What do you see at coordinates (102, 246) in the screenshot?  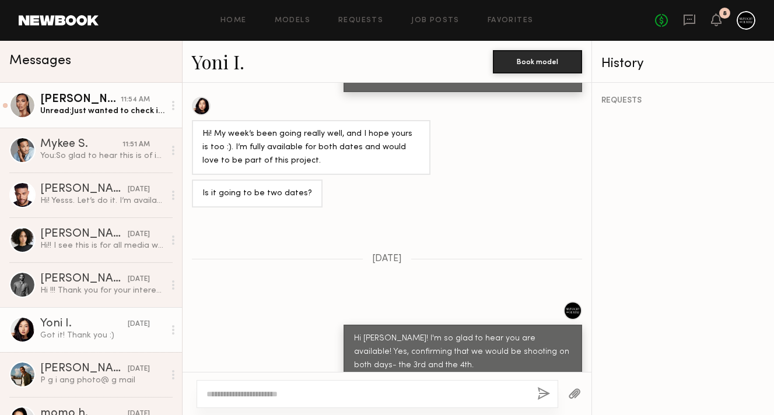 I see `div: Hi!! I see this is for all media worldwide in perpetuity. Is this the intended usage for this adv...` at bounding box center [102, 246].